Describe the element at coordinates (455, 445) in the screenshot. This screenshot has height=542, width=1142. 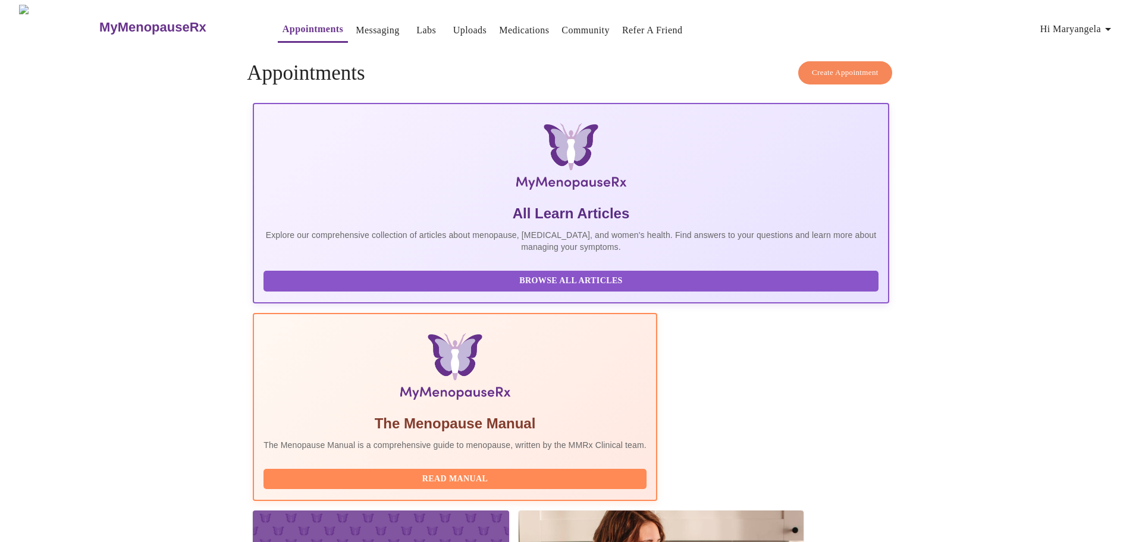
I see `p: The Menopause Manual is a comprehensive guide to menopause, written by the MMRx Clinical team.` at that location.